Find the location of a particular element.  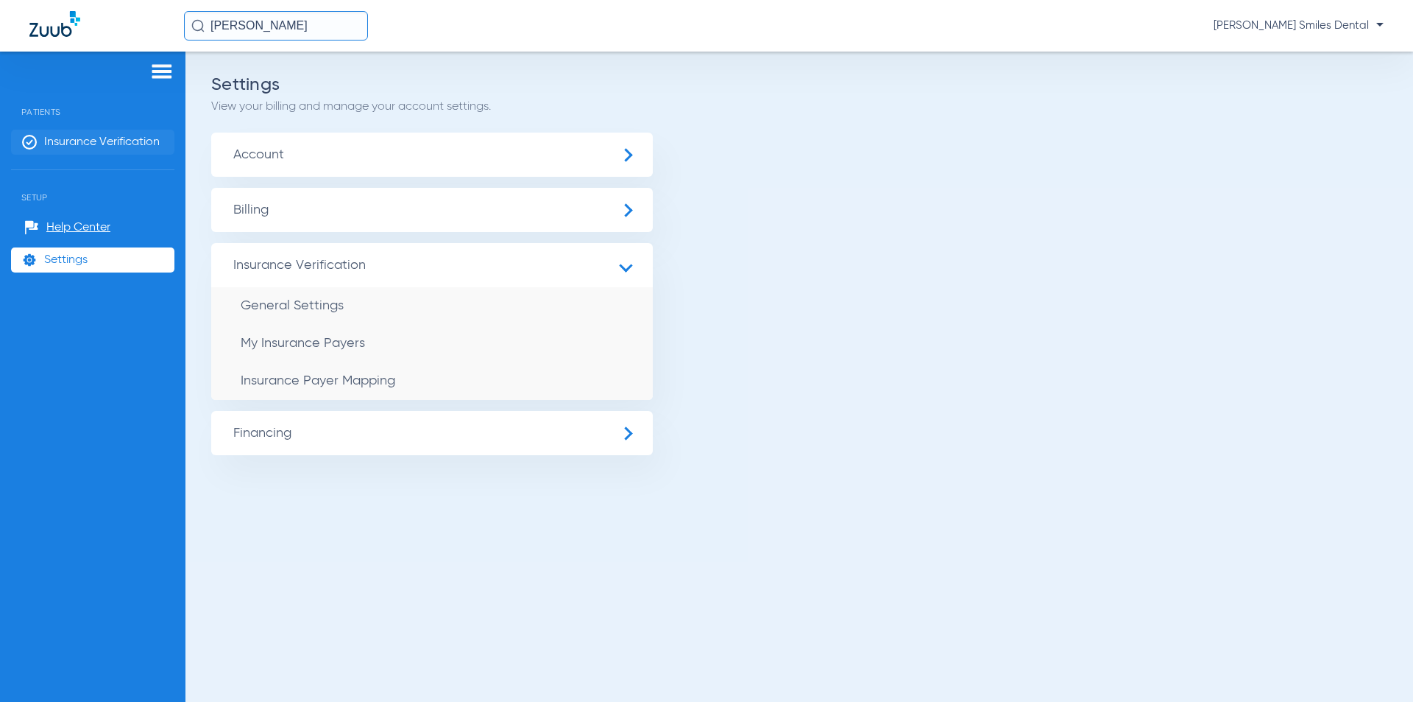

img: Zuub Logo is located at coordinates (54, 24).